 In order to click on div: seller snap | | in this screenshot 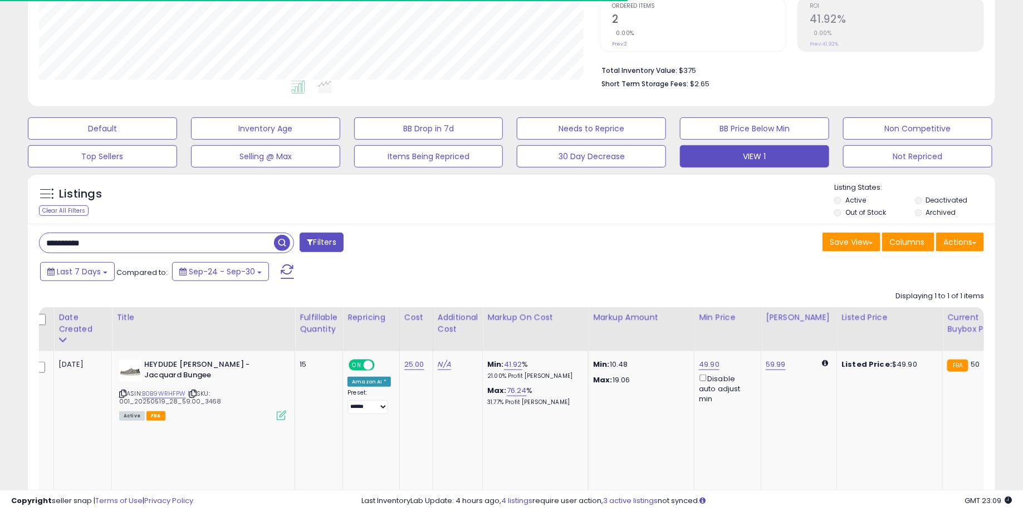, I will do `click(102, 501)`.